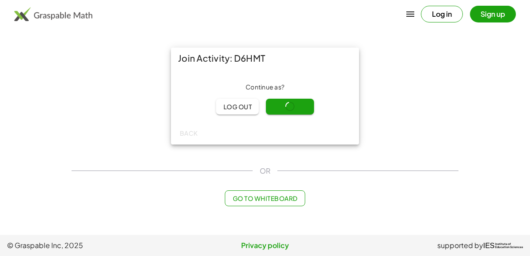 This screenshot has height=256, width=530. I want to click on span: Go to Whiteboard, so click(264, 199).